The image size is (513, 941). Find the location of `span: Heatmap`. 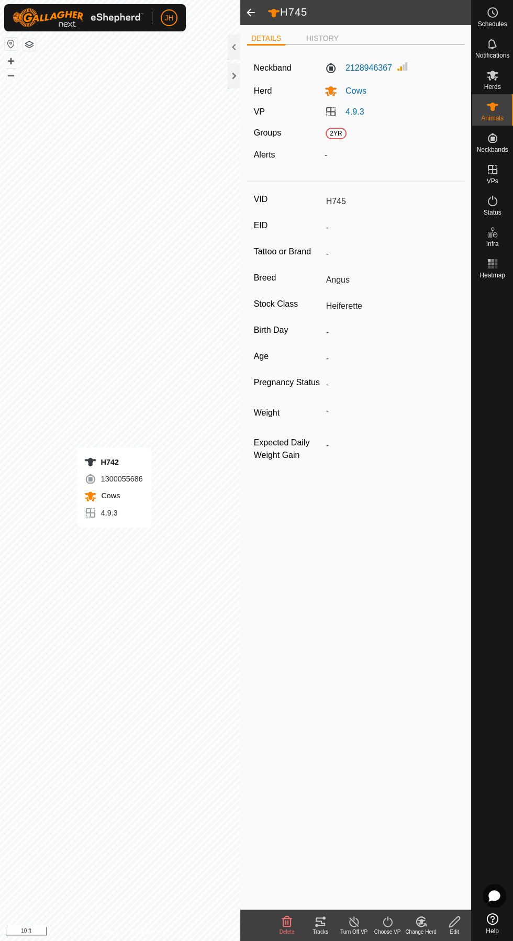

span: Heatmap is located at coordinates (492, 275).